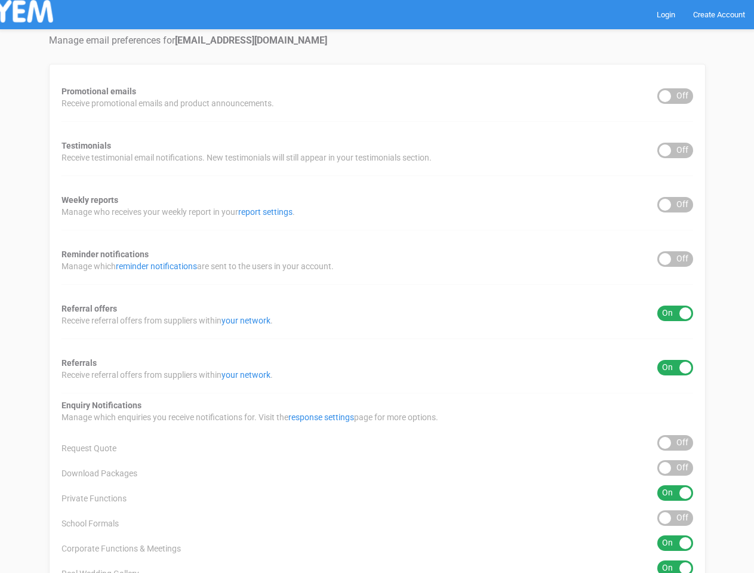 The height and width of the screenshot is (573, 754). I want to click on strong: Reminder notifications, so click(105, 254).